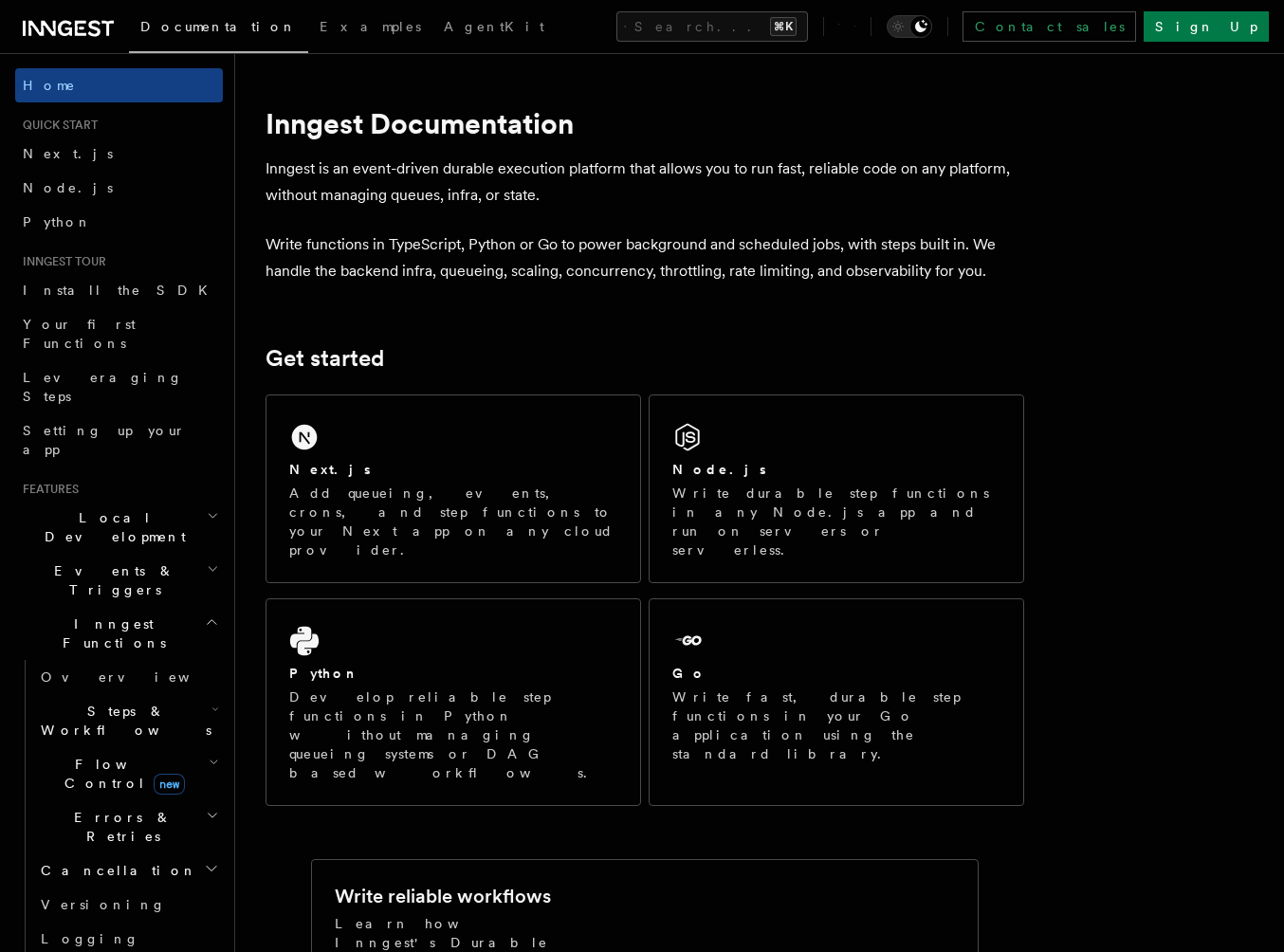 The image size is (1284, 952). What do you see at coordinates (712, 26) in the screenshot?
I see `button: Search...⌘K` at bounding box center [712, 26].